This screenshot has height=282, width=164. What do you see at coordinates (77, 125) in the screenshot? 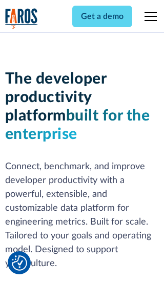
I see `span: built for the enterprise` at bounding box center [77, 125].